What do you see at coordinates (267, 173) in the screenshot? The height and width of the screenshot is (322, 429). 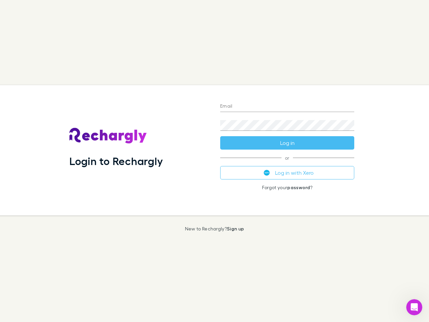 I see `img: Xero's logo` at bounding box center [267, 173].